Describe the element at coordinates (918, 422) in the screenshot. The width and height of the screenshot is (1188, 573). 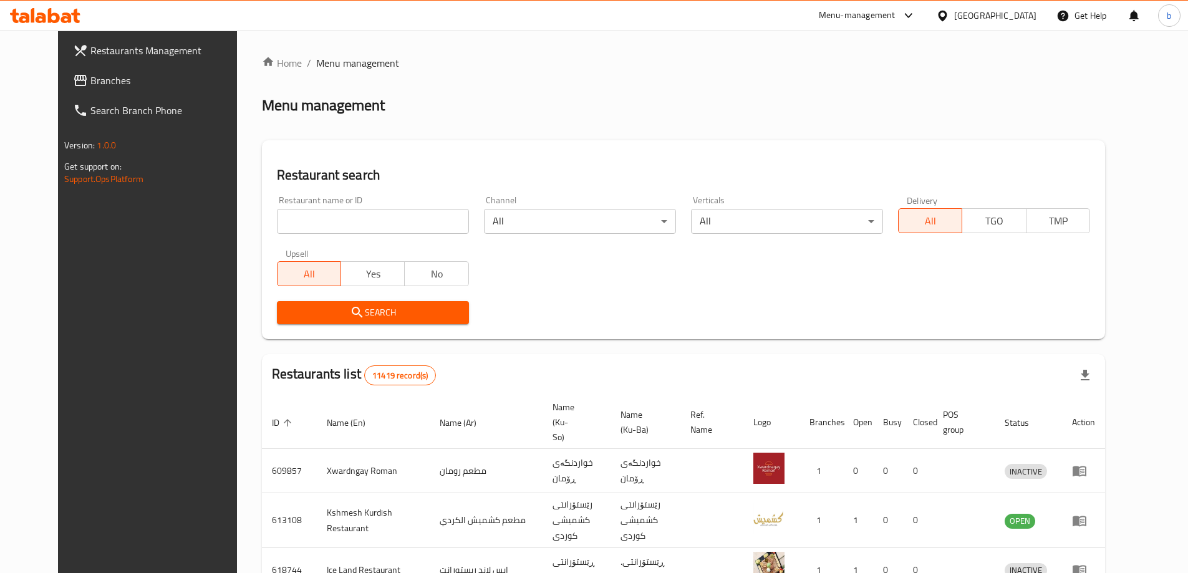
I see `th: Closed` at that location.